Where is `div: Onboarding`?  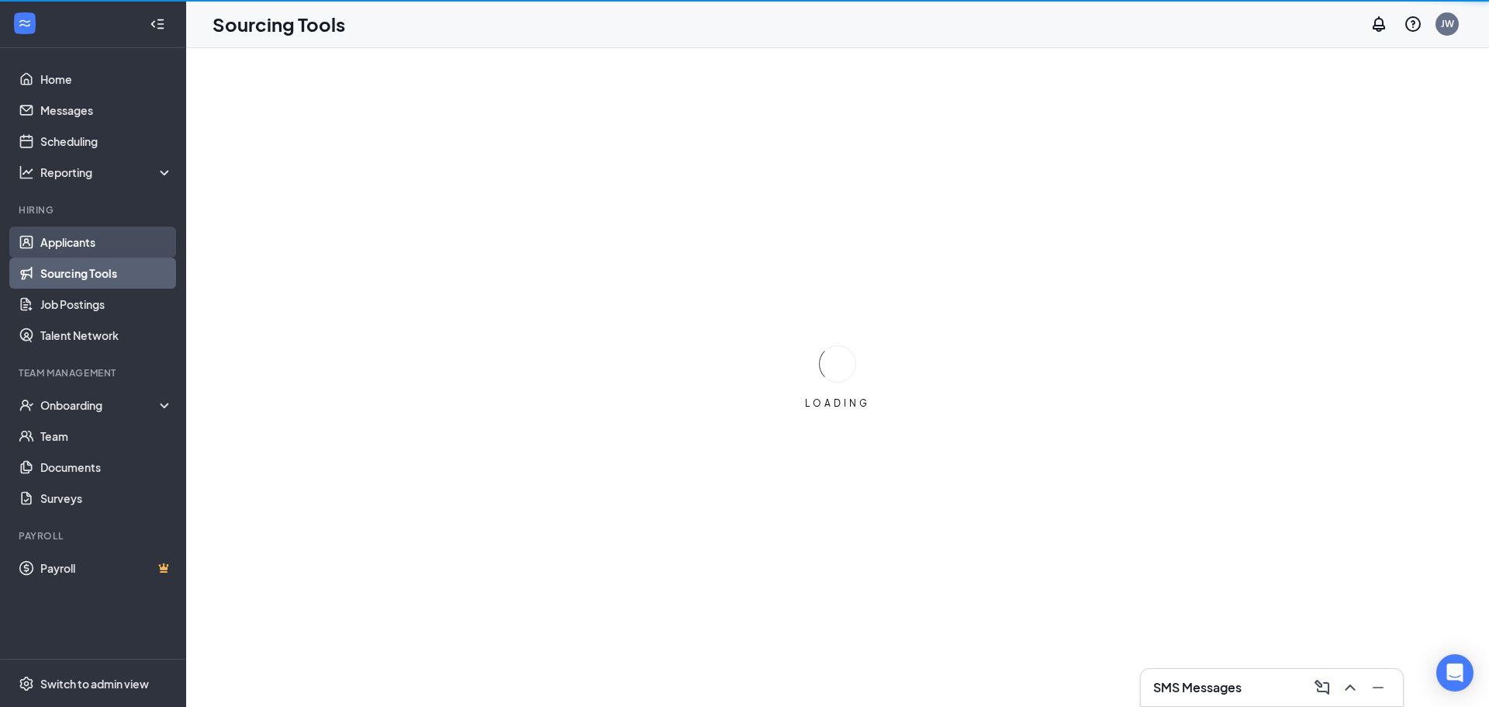
div: Onboarding is located at coordinates (100, 405).